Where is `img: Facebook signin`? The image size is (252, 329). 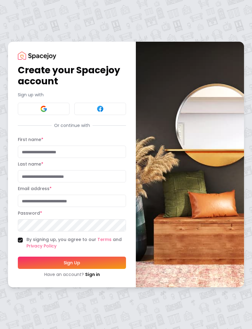 img: Facebook signin is located at coordinates (100, 109).